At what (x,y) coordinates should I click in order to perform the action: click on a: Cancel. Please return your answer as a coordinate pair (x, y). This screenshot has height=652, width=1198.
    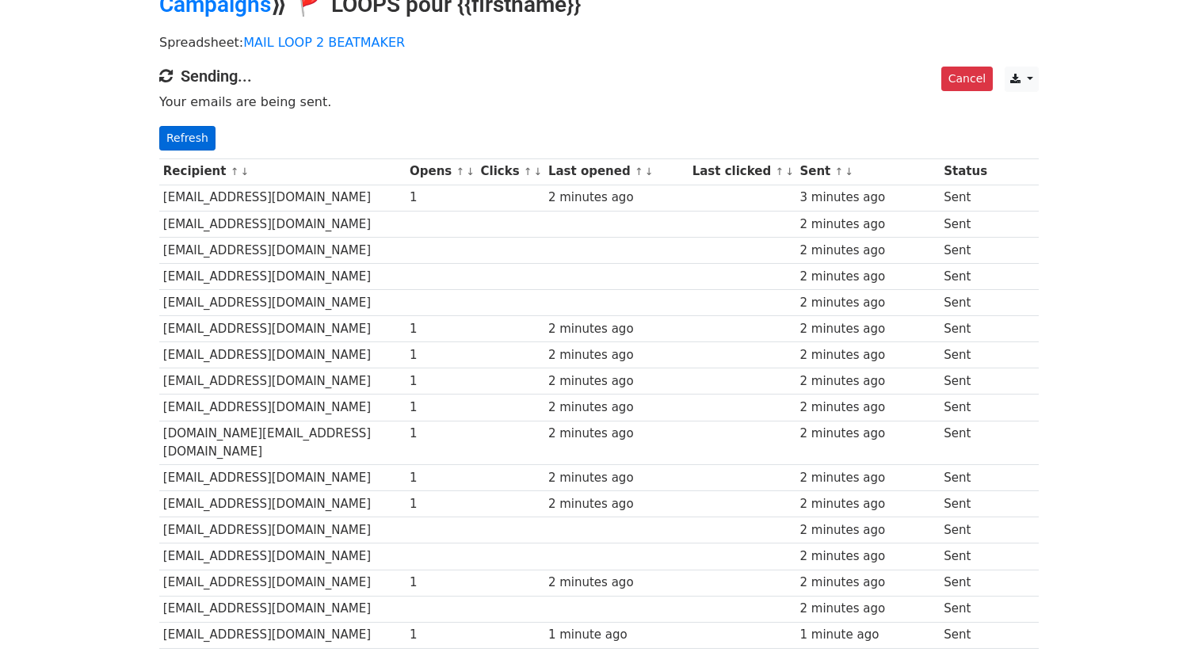
    Looking at the image, I should click on (966, 78).